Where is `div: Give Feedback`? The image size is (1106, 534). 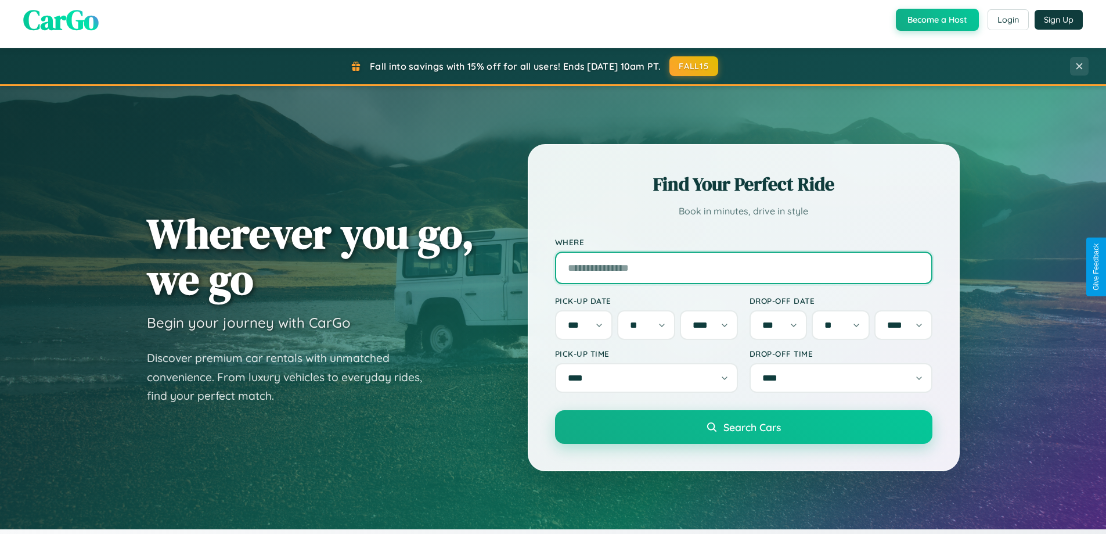
div: Give Feedback is located at coordinates (1096, 266).